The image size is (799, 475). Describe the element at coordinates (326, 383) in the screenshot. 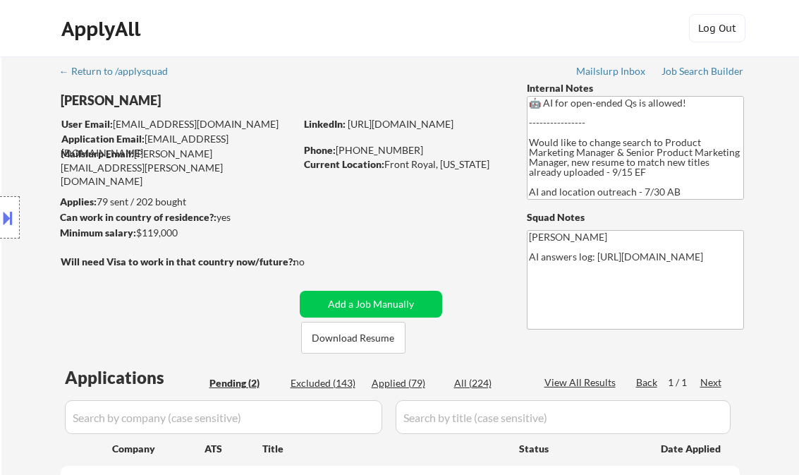

I see `div: Excluded (143)` at that location.